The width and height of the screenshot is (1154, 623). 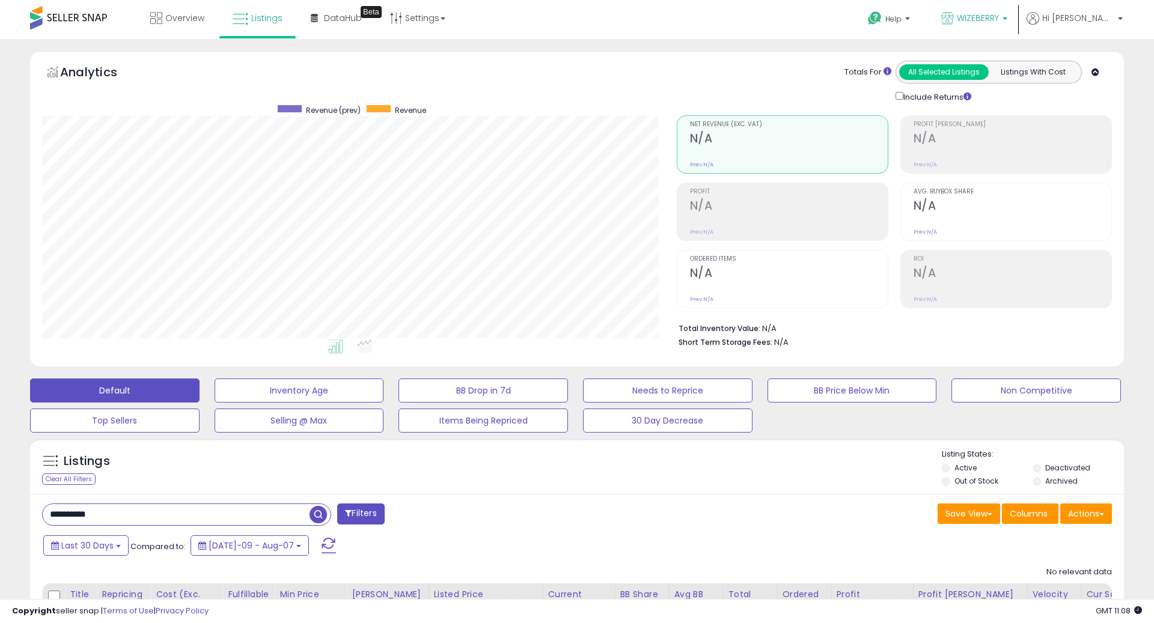 I want to click on button: Save View, so click(x=969, y=514).